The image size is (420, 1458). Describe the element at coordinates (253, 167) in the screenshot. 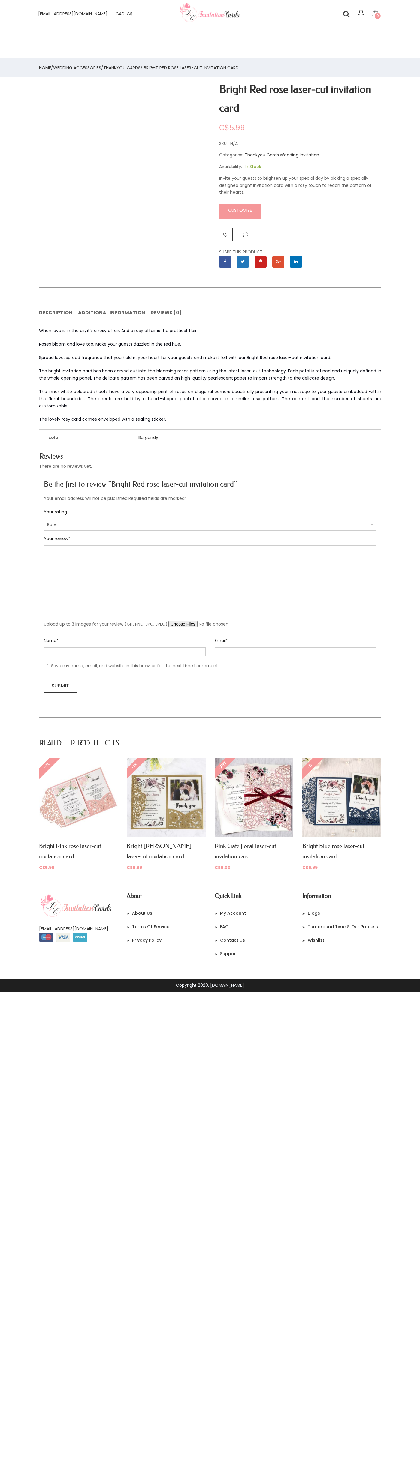

I see `span: In Stock` at that location.